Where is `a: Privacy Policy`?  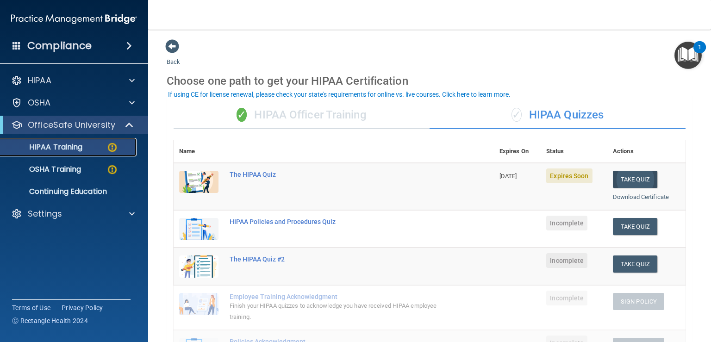 a: Privacy Policy is located at coordinates (82, 308).